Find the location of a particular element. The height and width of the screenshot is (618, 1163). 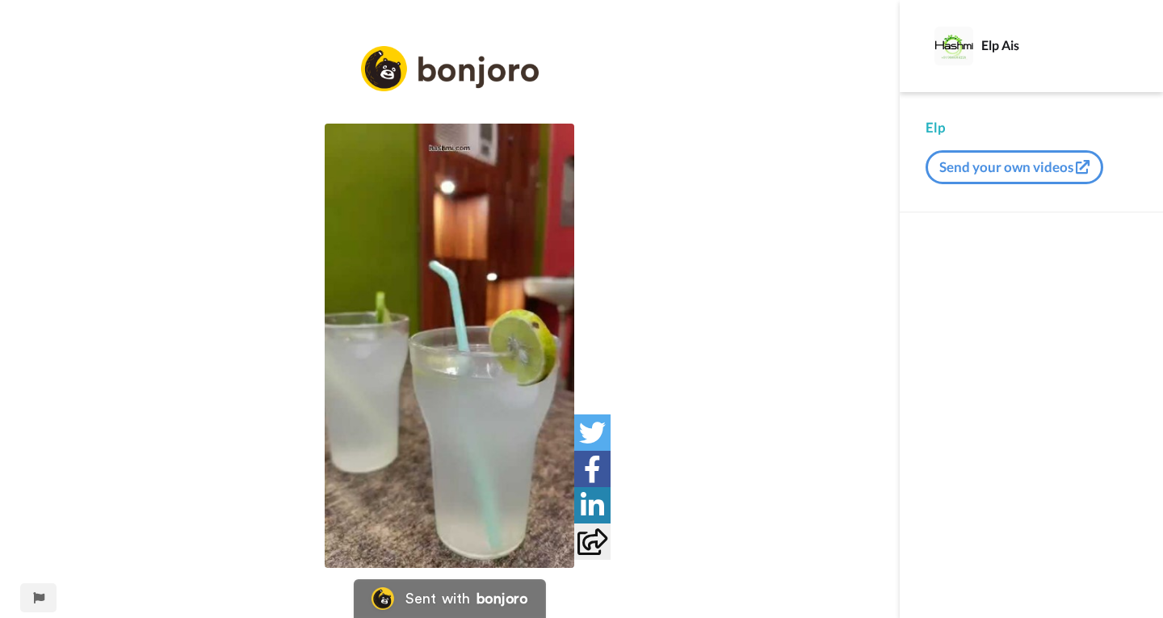

img: Bonjoro Logo is located at coordinates (383, 599).